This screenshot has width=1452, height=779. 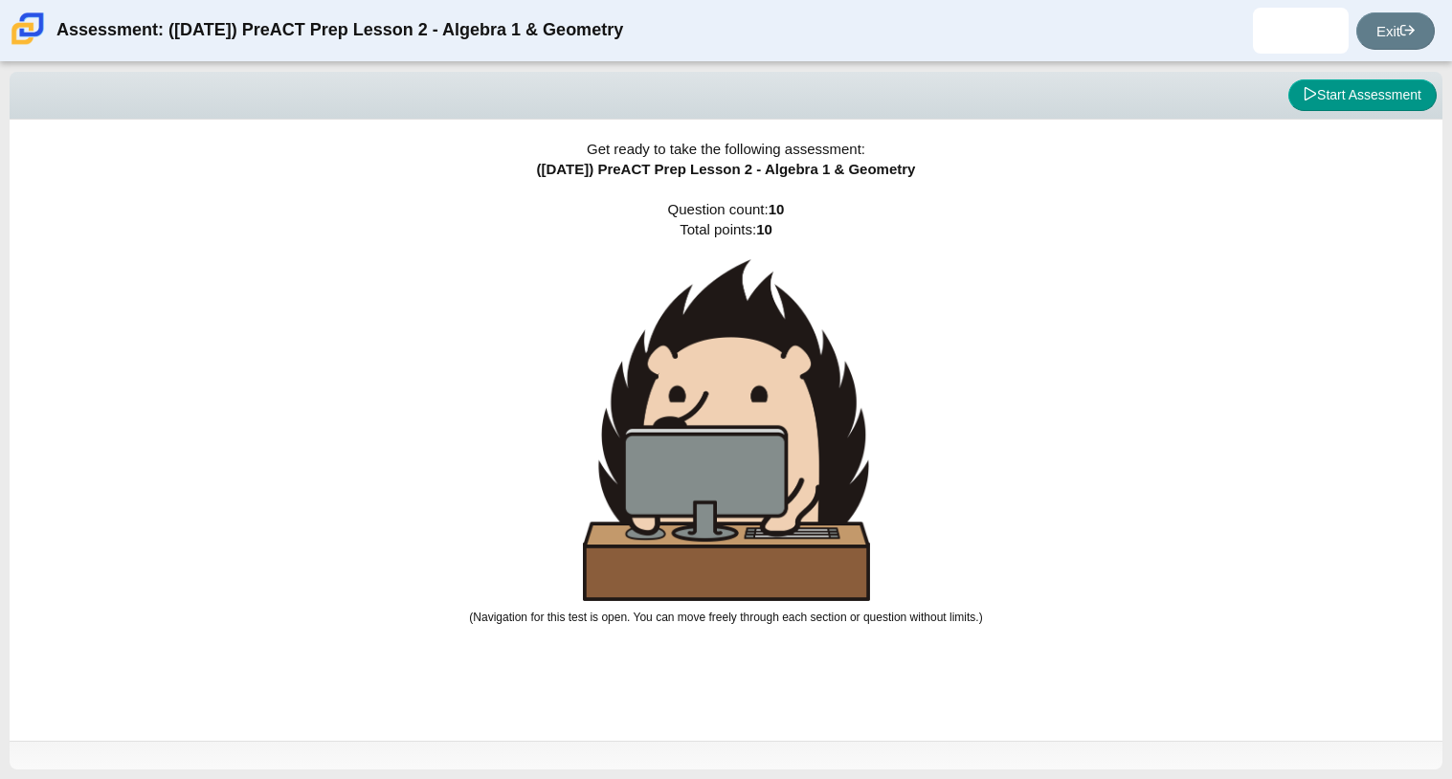 What do you see at coordinates (1301, 31) in the screenshot?
I see `img: kevin.silvestregut.39oiNr` at bounding box center [1301, 31].